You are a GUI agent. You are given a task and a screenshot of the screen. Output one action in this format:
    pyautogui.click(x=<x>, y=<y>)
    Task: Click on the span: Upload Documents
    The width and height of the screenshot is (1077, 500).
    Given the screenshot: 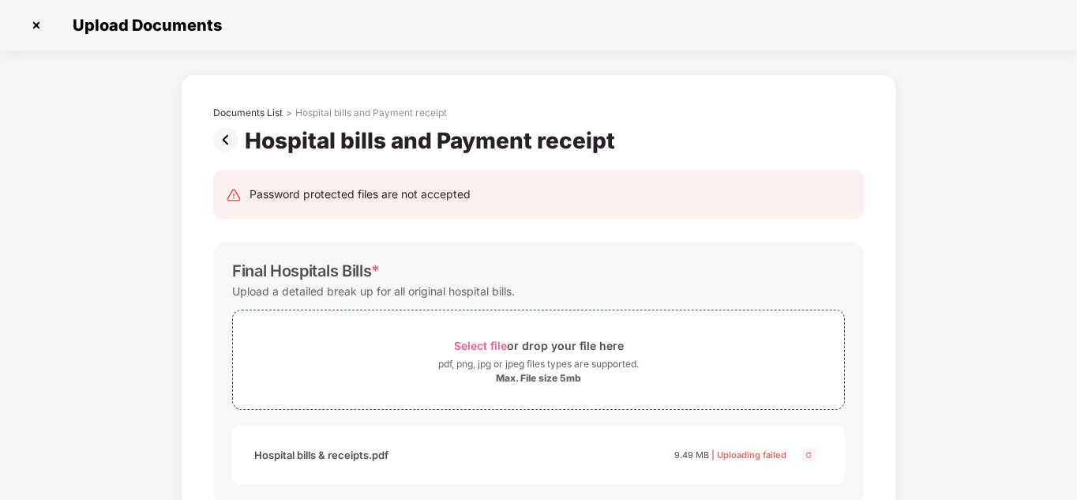 What is the action you would take?
    pyautogui.click(x=143, y=25)
    